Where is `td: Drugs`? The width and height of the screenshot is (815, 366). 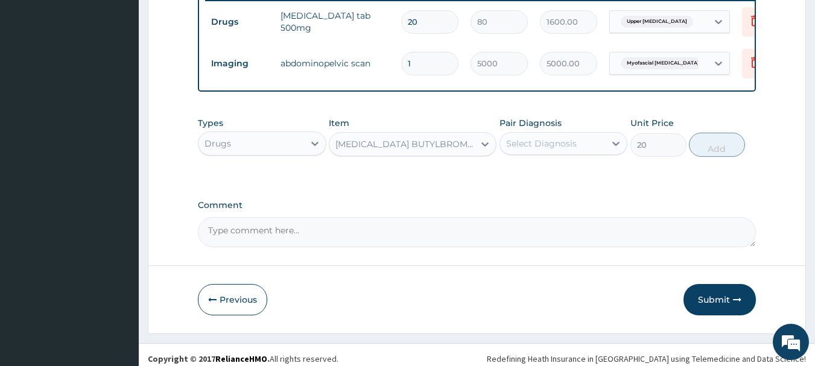
td: Drugs is located at coordinates (240, 22).